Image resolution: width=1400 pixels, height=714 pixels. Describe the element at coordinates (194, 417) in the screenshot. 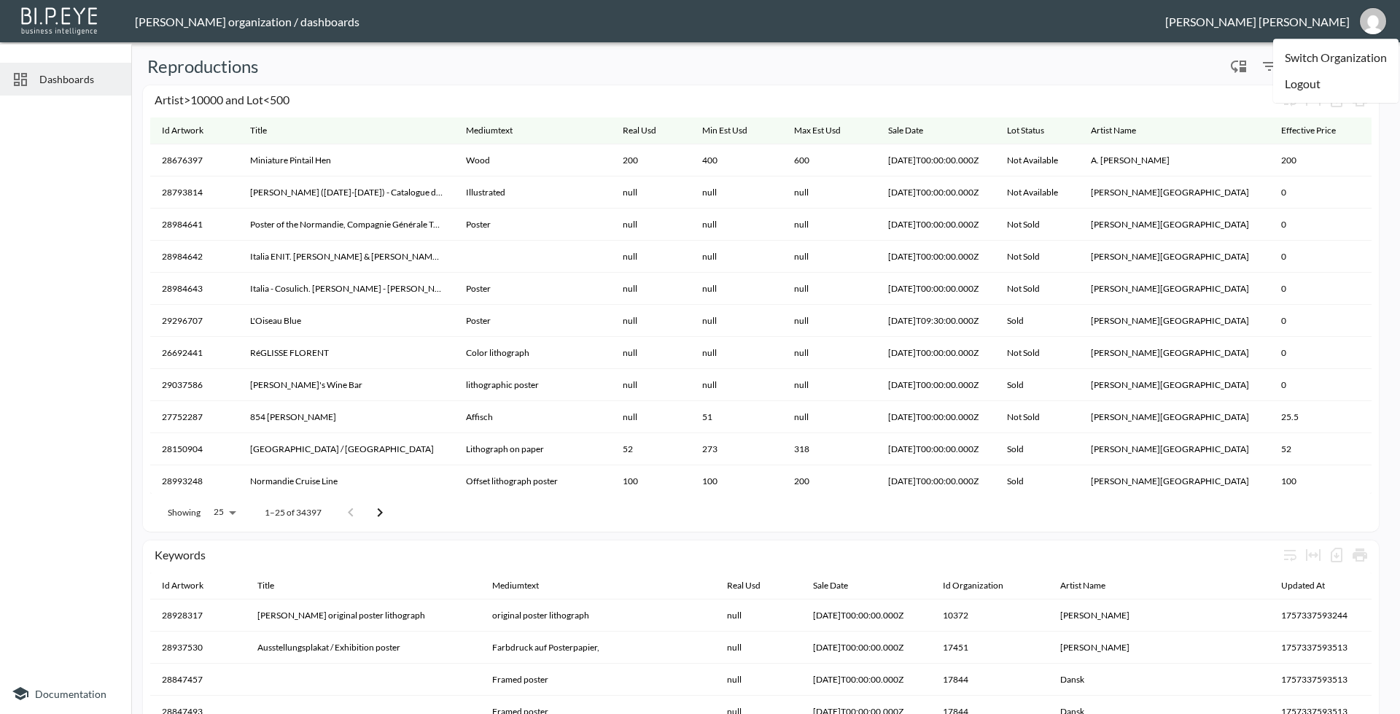

I see `th: 27752287` at that location.